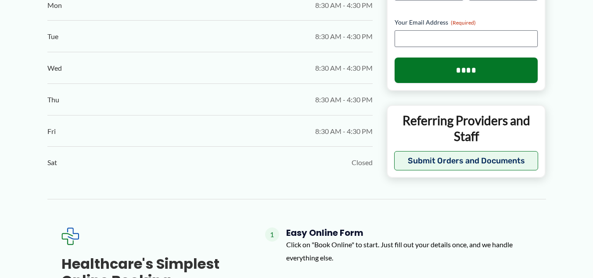  Describe the element at coordinates (362, 162) in the screenshot. I see `span: Closed` at that location.